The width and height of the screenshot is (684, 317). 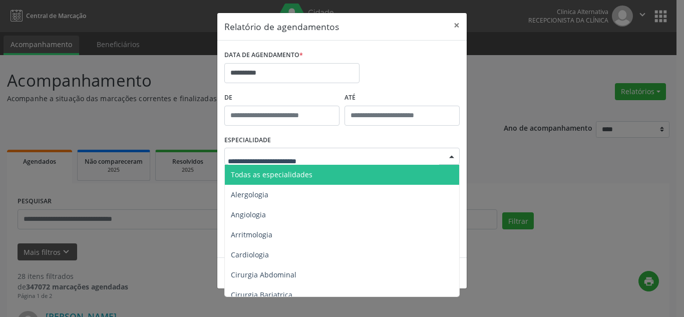 I want to click on span: Todas as especialidades, so click(x=272, y=174).